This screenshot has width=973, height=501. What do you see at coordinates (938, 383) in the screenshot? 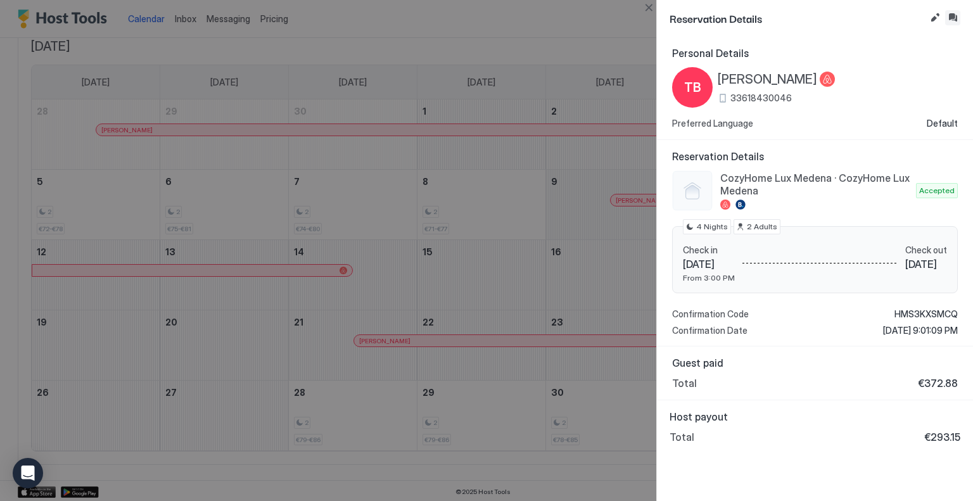
I see `span: €372.88` at bounding box center [938, 383].